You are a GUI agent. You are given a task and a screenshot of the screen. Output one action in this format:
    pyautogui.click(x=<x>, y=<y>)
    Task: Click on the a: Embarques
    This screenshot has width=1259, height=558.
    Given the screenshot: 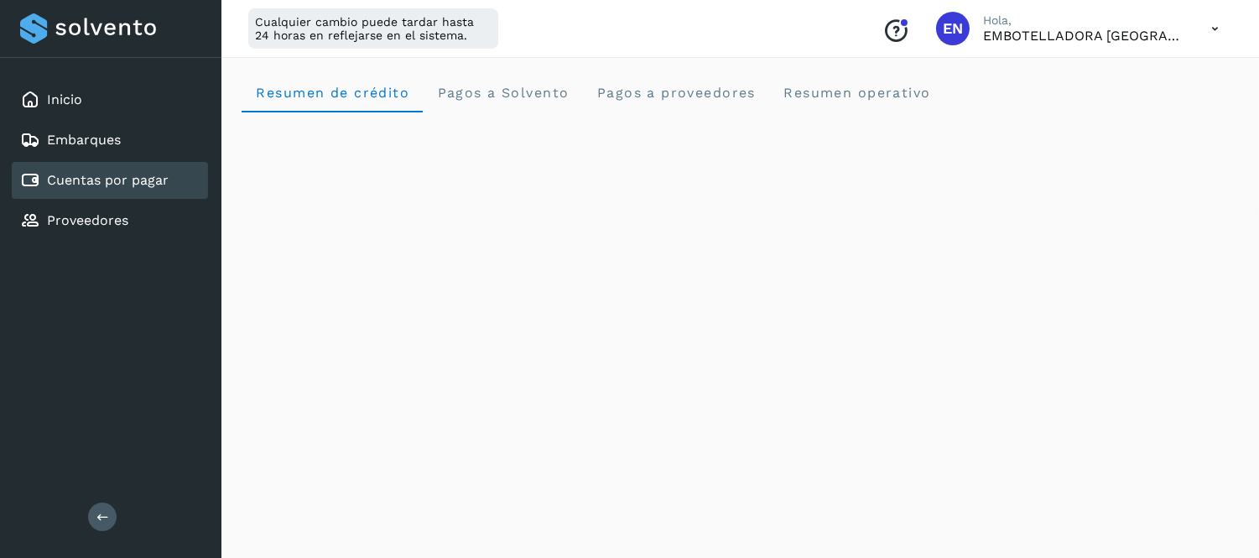 What is the action you would take?
    pyautogui.click(x=84, y=139)
    